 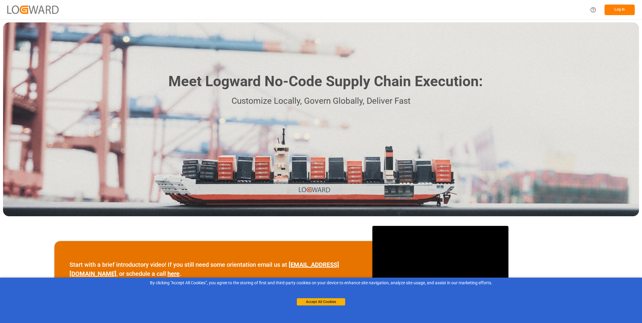 I want to click on button: Log In, so click(x=620, y=10).